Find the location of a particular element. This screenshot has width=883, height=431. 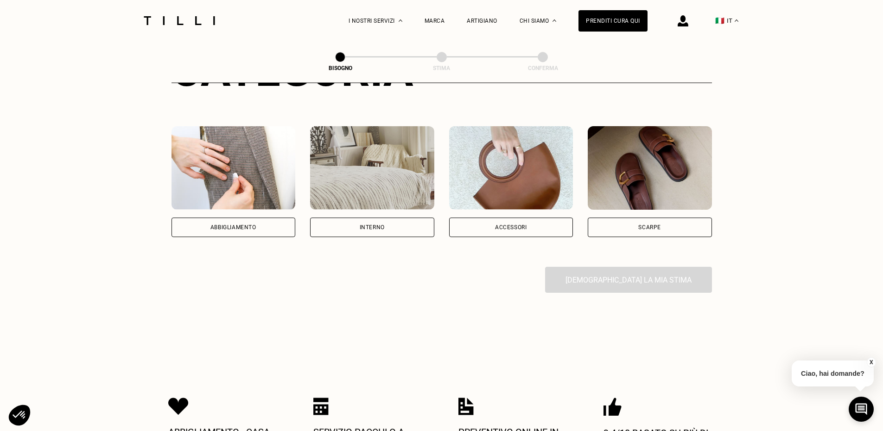

p: Ciao, hai domande? is located at coordinates (832, 373).